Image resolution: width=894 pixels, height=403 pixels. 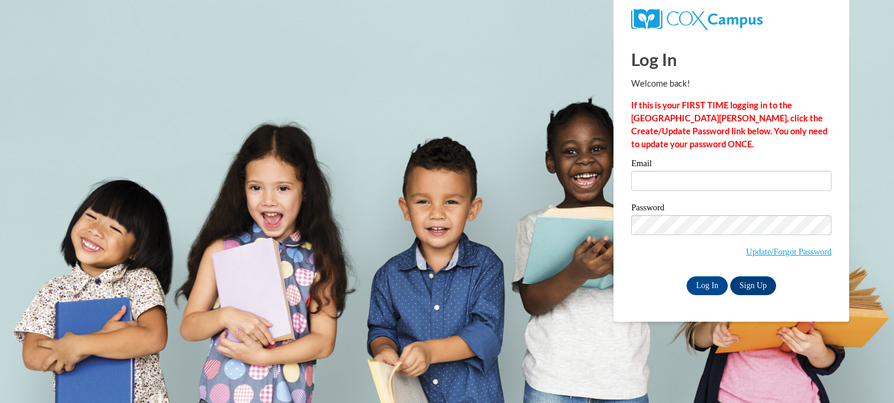 What do you see at coordinates (753, 286) in the screenshot?
I see `a: Sign Up` at bounding box center [753, 286].